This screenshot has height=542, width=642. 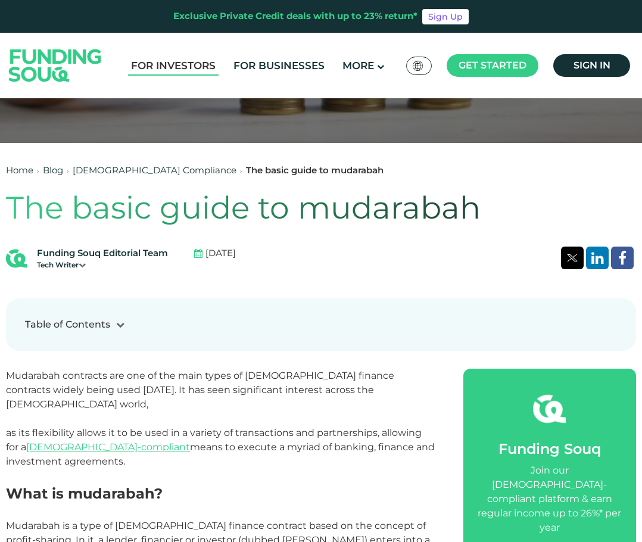 I want to click on div: The basic guide to mudarabah, so click(x=314, y=170).